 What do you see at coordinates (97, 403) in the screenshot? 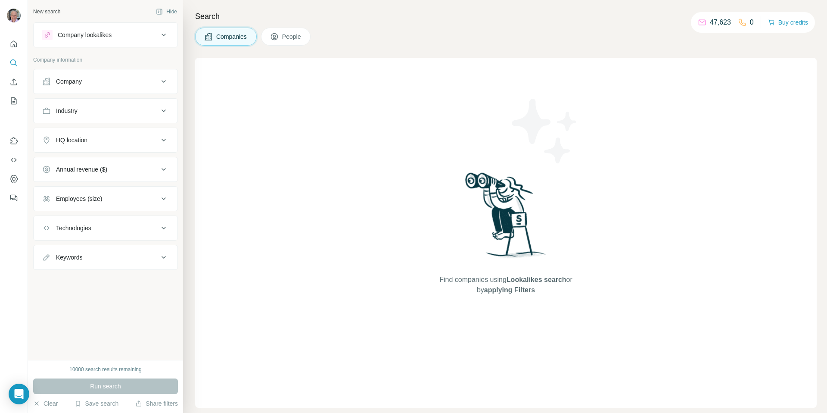
I see `button: Save search` at bounding box center [97, 403].